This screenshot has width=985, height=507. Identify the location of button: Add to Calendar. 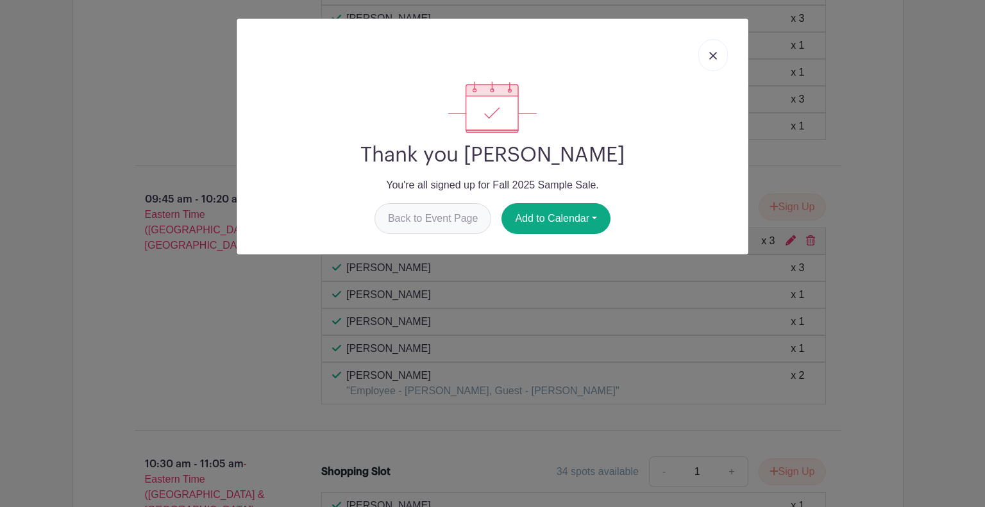
(556, 219).